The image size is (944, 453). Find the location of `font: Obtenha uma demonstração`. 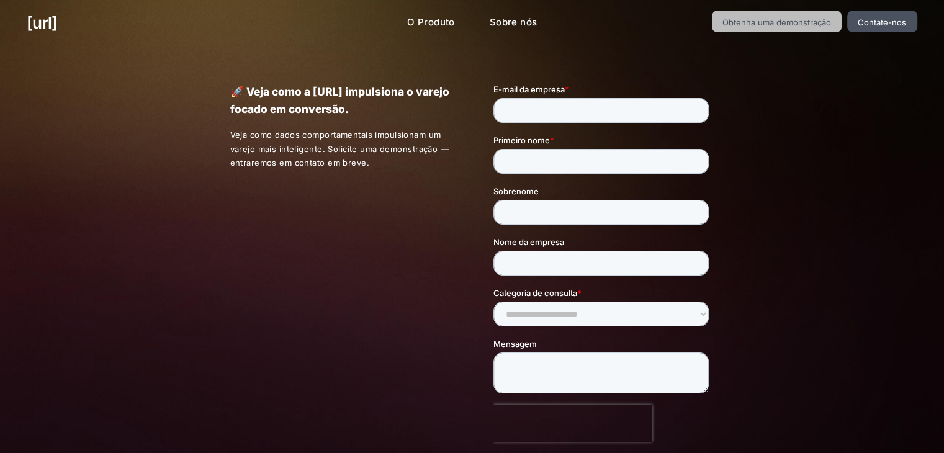

font: Obtenha uma demonstração is located at coordinates (776, 22).